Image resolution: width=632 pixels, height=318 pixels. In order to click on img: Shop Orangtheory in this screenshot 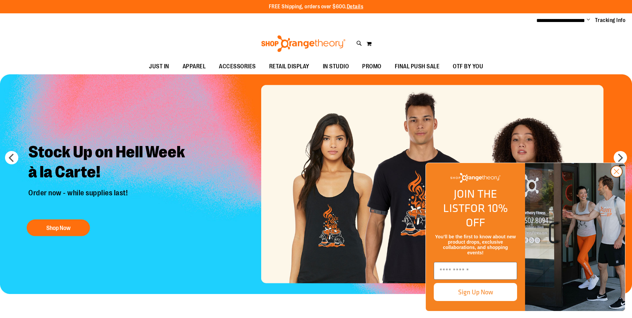, I will do `click(575, 237)`.